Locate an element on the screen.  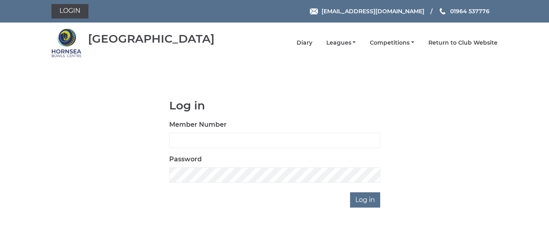
a: Return to Club Website is located at coordinates (463, 43).